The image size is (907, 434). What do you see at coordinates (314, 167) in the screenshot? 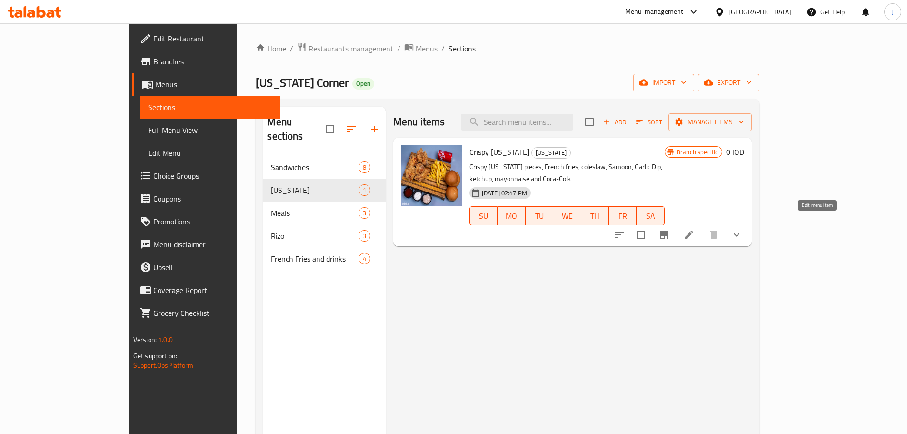
I see `span: Sandwiches` at bounding box center [314, 167].